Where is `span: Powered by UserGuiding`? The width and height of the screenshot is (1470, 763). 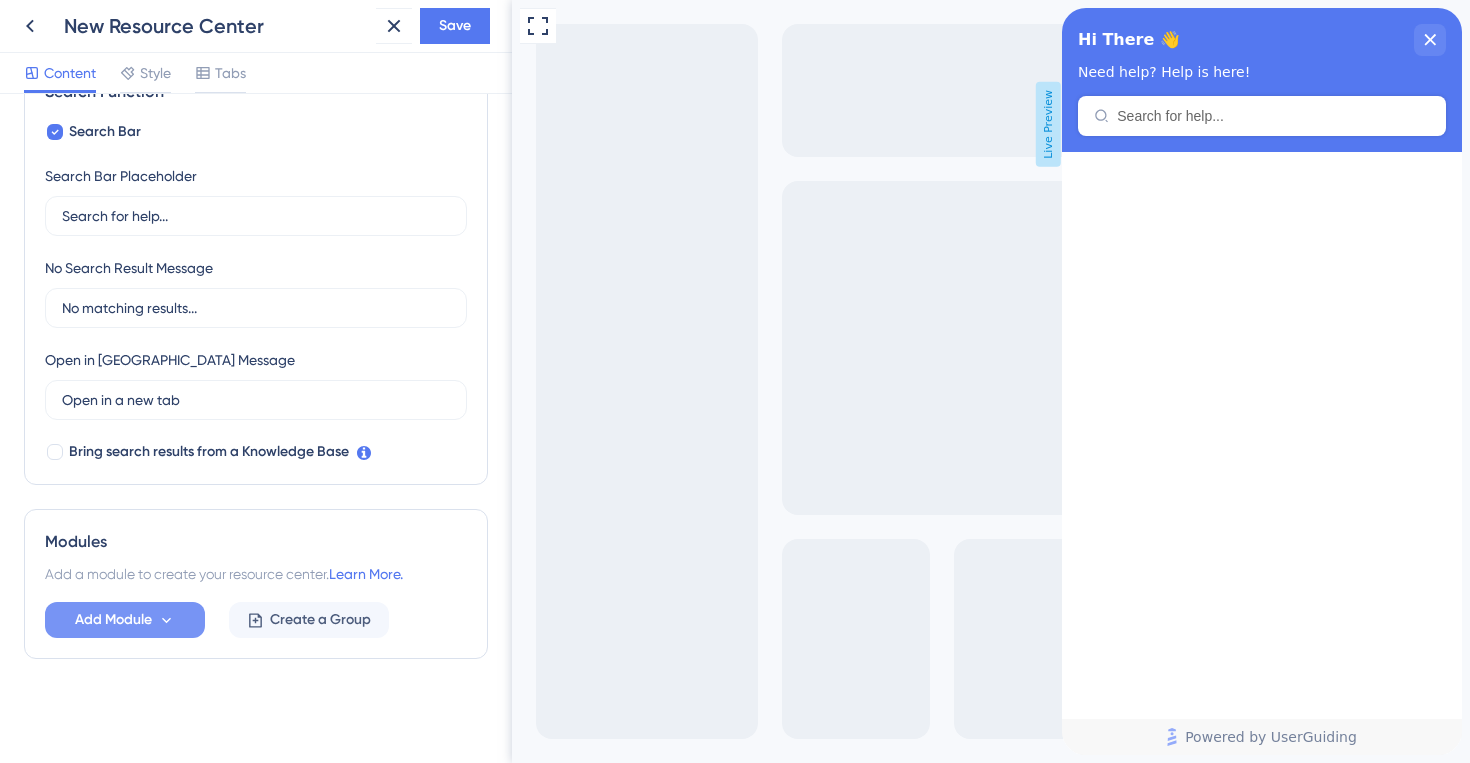 span: Powered by UserGuiding is located at coordinates (209, 729).